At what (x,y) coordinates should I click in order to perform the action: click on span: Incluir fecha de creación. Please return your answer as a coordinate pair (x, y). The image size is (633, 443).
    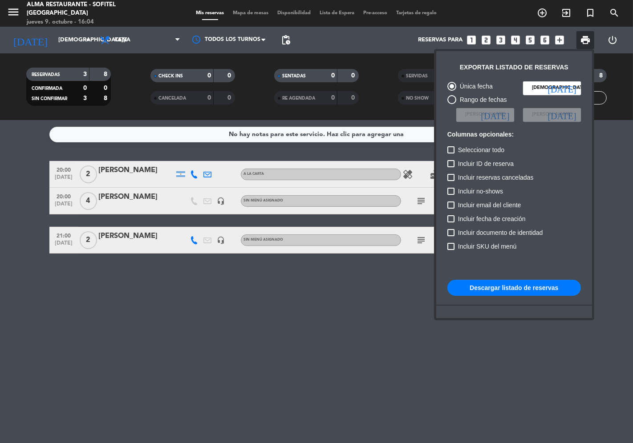
    Looking at the image, I should click on (492, 219).